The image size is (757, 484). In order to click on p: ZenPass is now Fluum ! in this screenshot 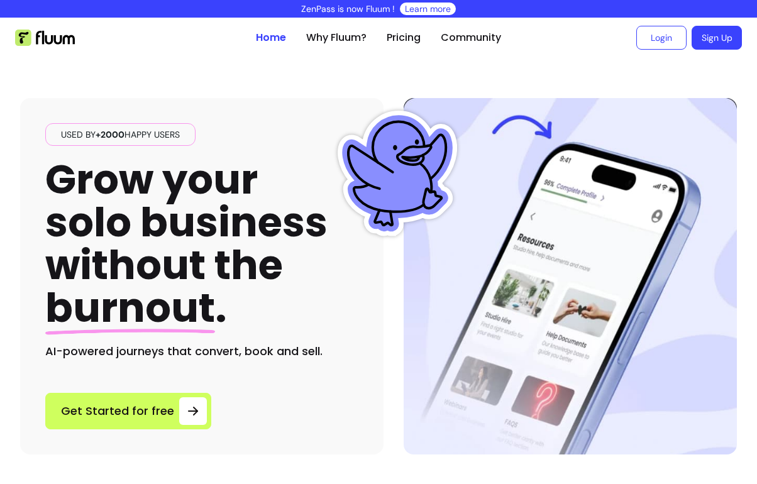, I will do `click(348, 9)`.